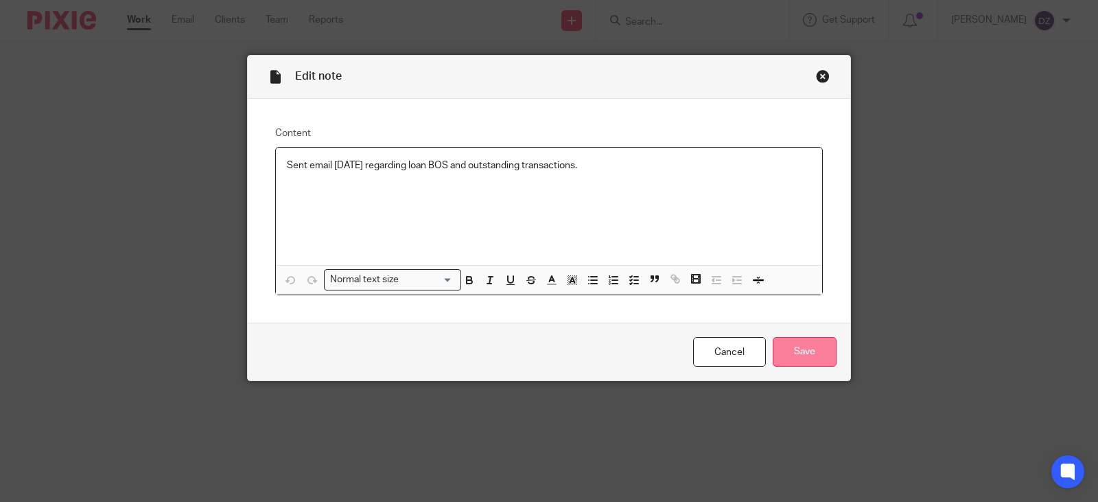  I want to click on div: Search for option, so click(393, 279).